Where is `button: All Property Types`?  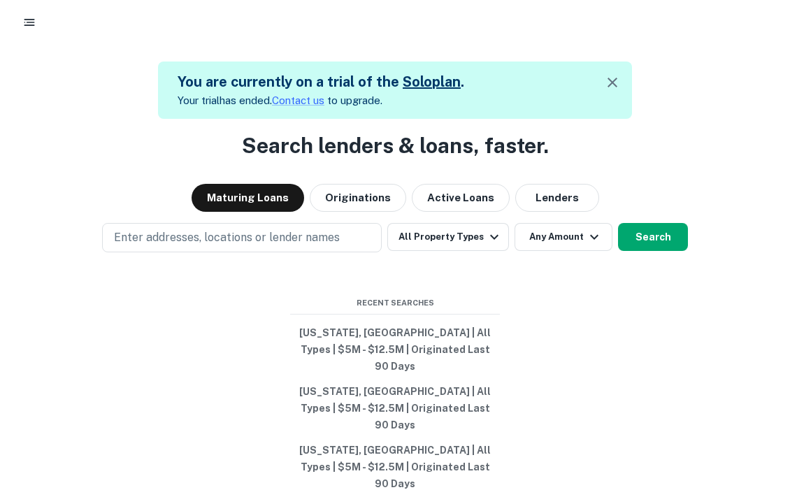
button: All Property Types is located at coordinates (448, 237).